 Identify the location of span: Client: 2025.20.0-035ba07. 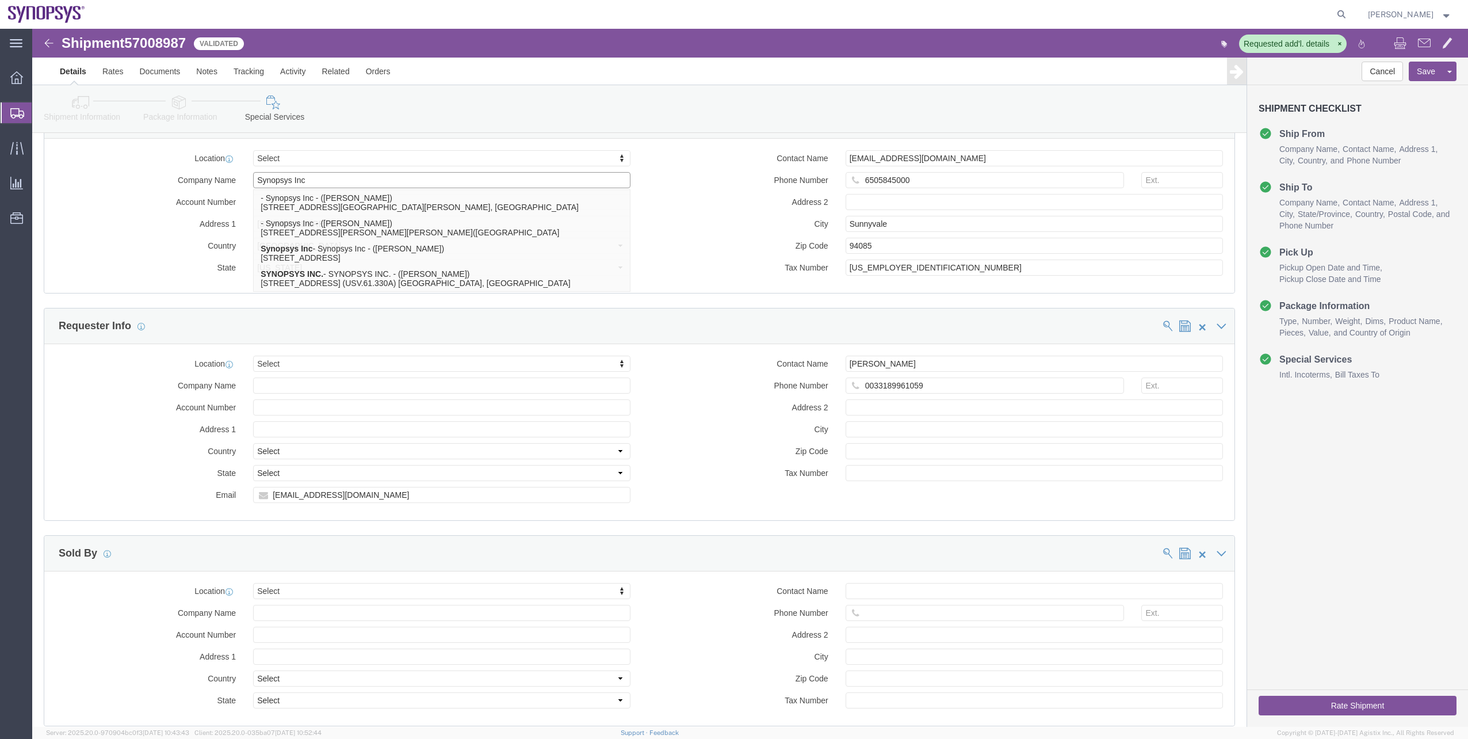
(258, 732).